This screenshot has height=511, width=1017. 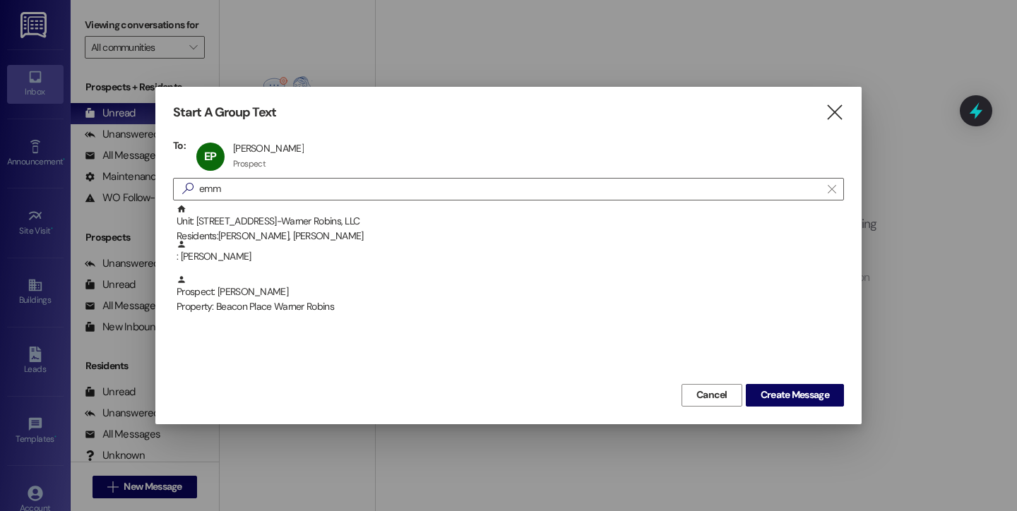 I want to click on span: EP, so click(x=210, y=156).